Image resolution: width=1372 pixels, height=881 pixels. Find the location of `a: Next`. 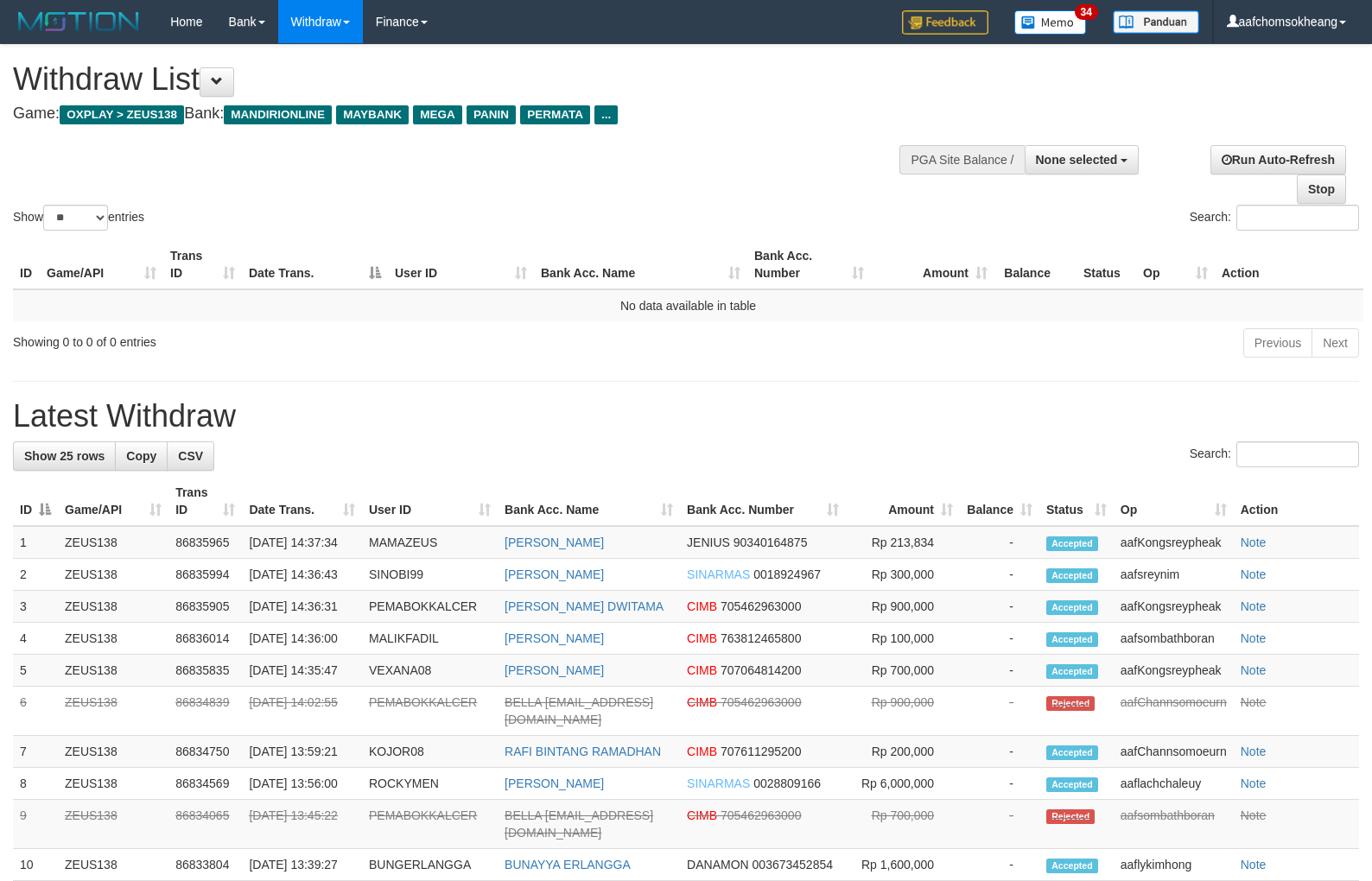

a: Next is located at coordinates (1334, 342).